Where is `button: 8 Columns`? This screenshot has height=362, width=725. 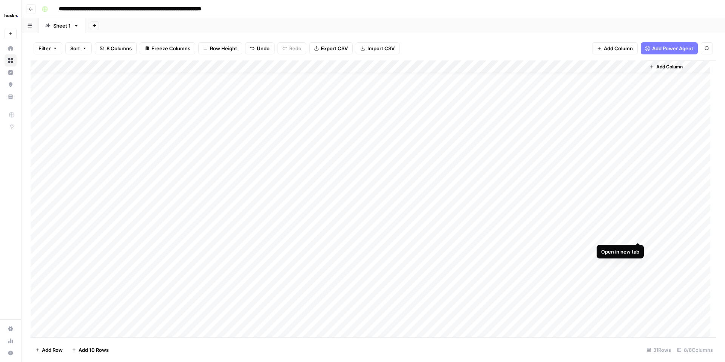
button: 8 Columns is located at coordinates (116, 48).